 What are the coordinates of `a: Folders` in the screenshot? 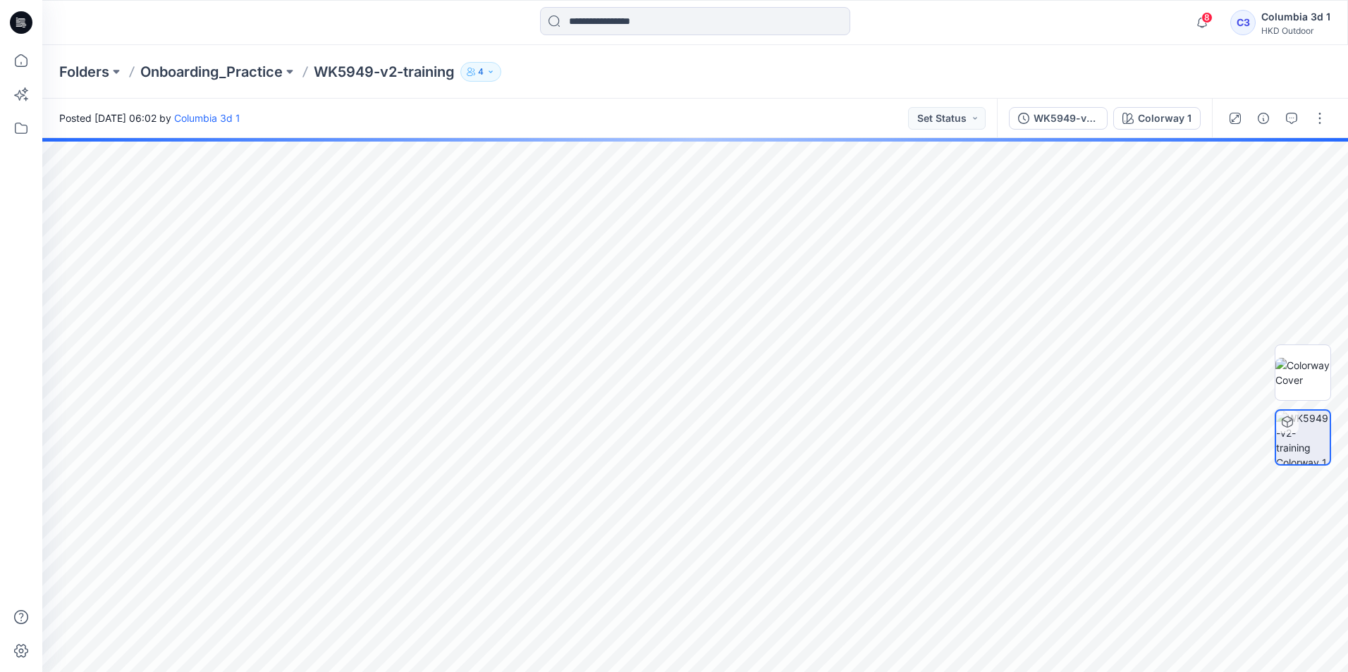 It's located at (84, 72).